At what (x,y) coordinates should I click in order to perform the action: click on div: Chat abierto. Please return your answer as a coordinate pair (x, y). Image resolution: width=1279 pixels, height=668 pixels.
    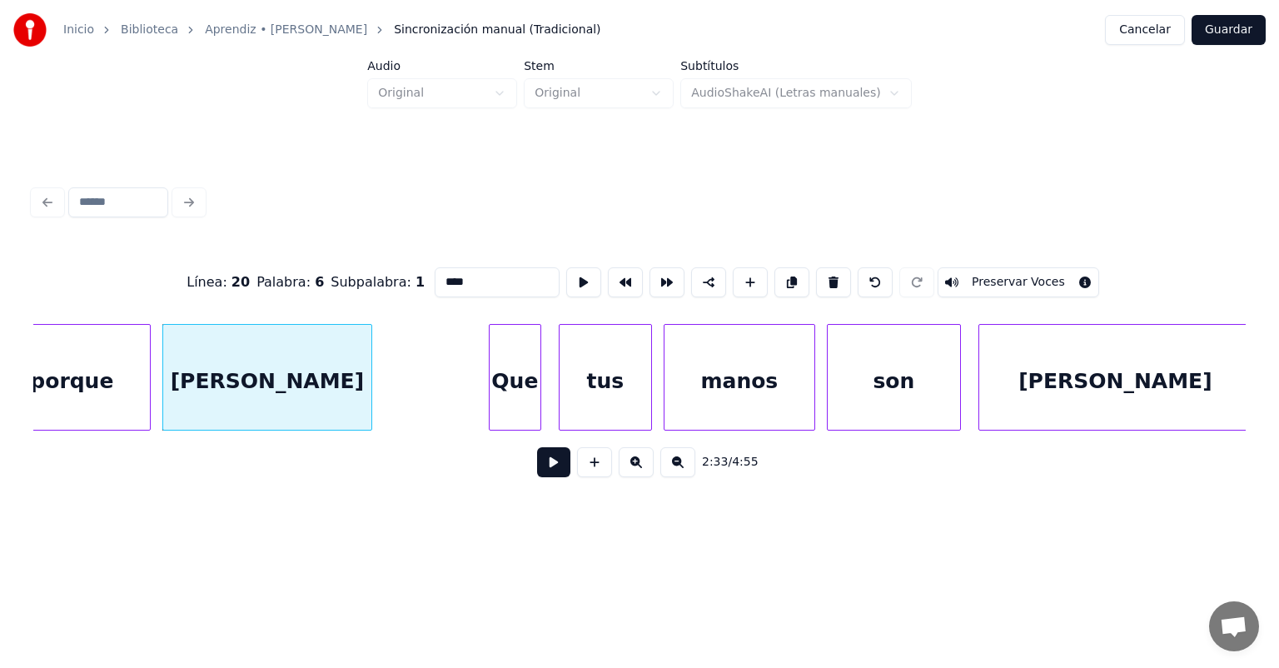
    Looking at the image, I should click on (1234, 626).